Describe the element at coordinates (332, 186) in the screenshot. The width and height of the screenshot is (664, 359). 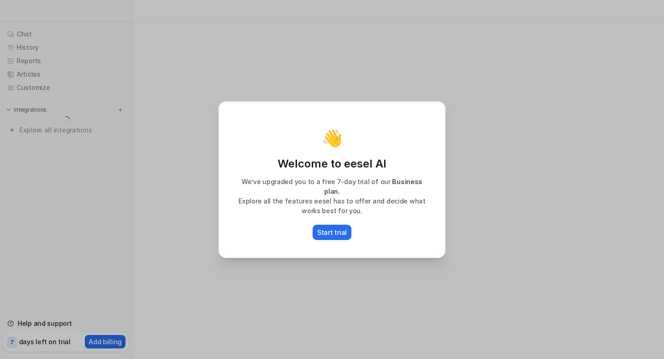
I see `p: We’ve upgraded you to a free 7-day trial of our` at that location.